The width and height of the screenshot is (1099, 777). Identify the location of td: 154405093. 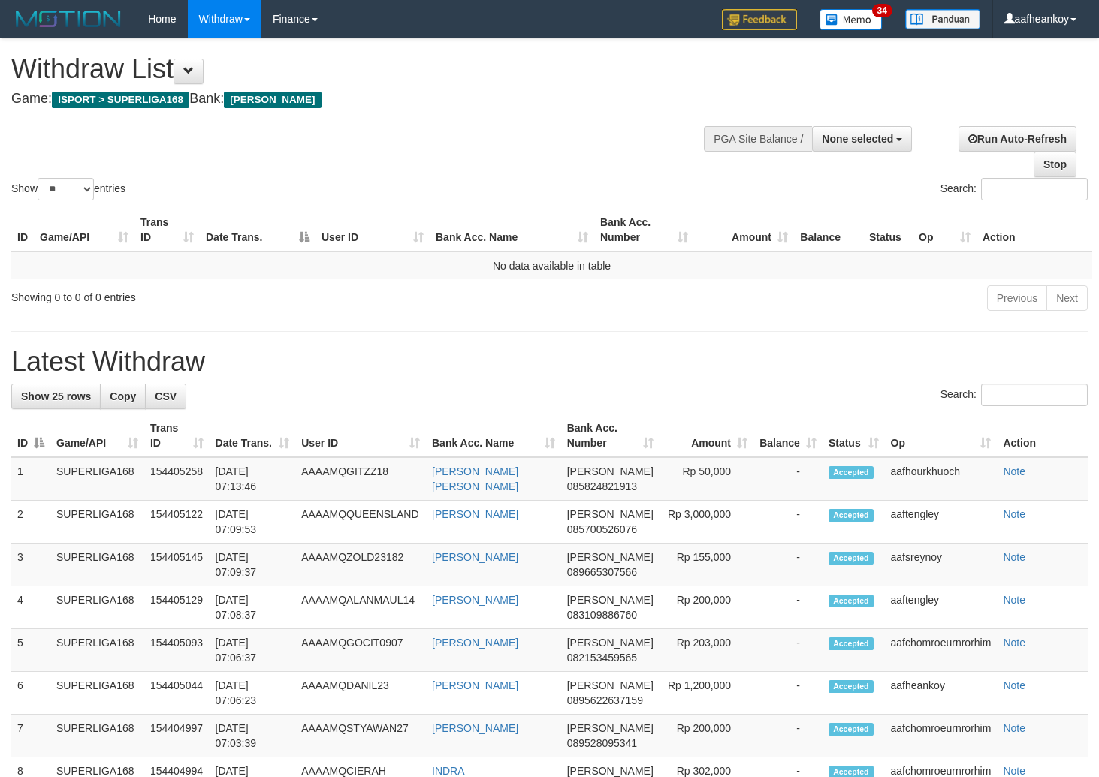
(176, 650).